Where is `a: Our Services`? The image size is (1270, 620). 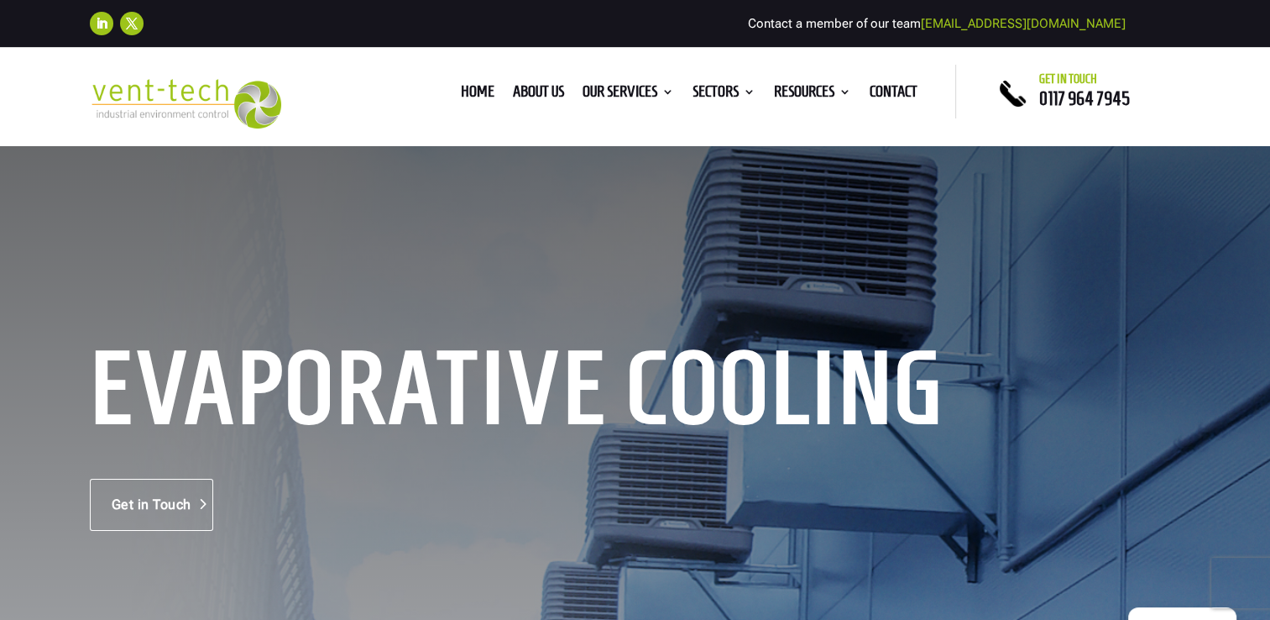
a: Our Services is located at coordinates (628, 95).